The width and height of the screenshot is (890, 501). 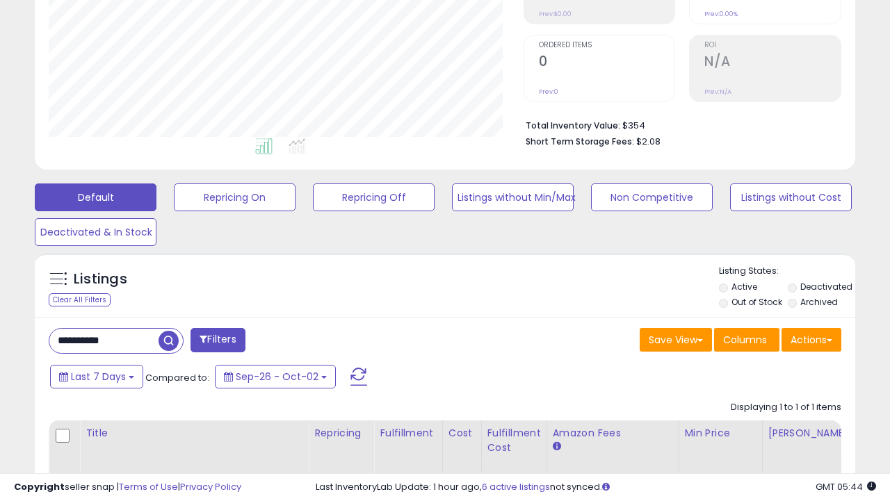 I want to click on h2: N/A, so click(x=773, y=63).